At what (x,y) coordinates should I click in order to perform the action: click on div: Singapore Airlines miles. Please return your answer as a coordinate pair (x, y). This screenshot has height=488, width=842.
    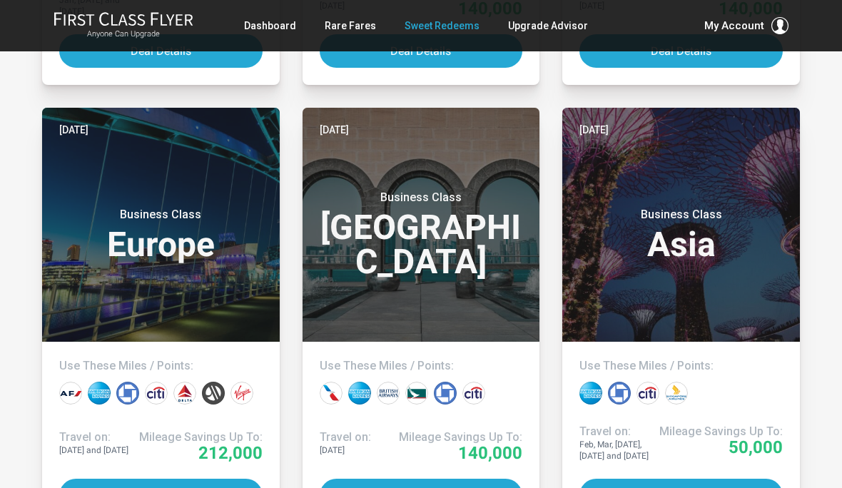
    Looking at the image, I should click on (677, 393).